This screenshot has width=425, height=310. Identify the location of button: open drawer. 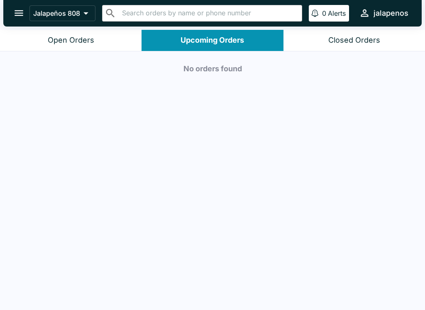
(19, 13).